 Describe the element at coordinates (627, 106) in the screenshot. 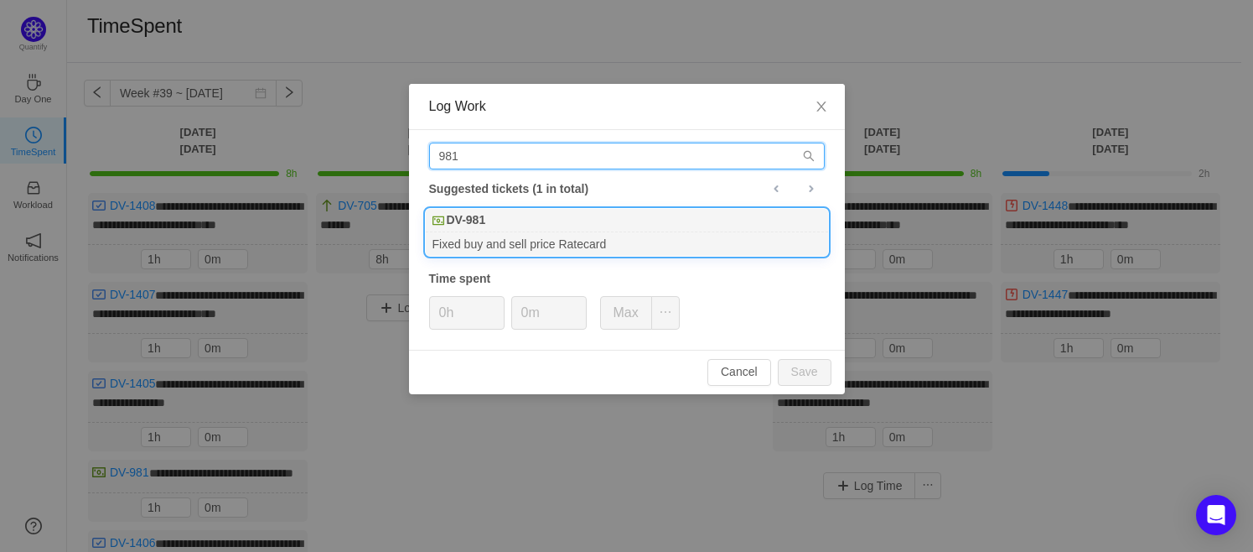

I see `div: Log Work` at that location.